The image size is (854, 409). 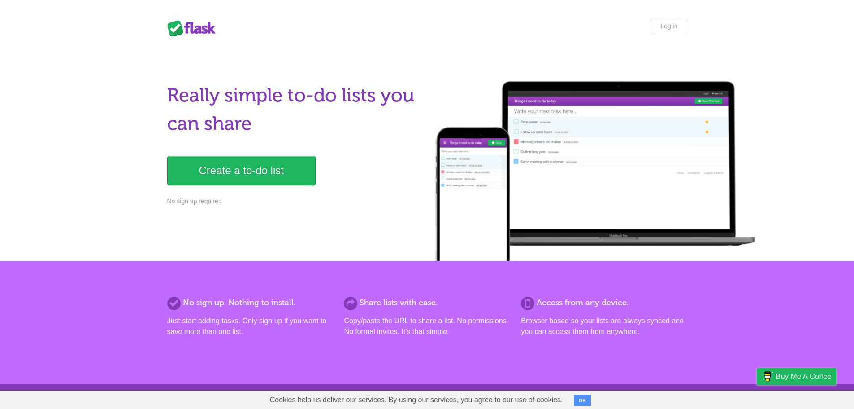 What do you see at coordinates (604, 326) in the screenshot?
I see `p: Browser based so your lists are always synced and you can access them from anywhere.` at bounding box center [604, 326].